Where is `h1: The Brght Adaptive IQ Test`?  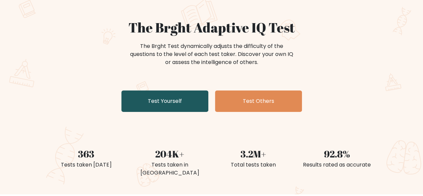
h1: The Brght Adaptive IQ Test is located at coordinates (212, 27).